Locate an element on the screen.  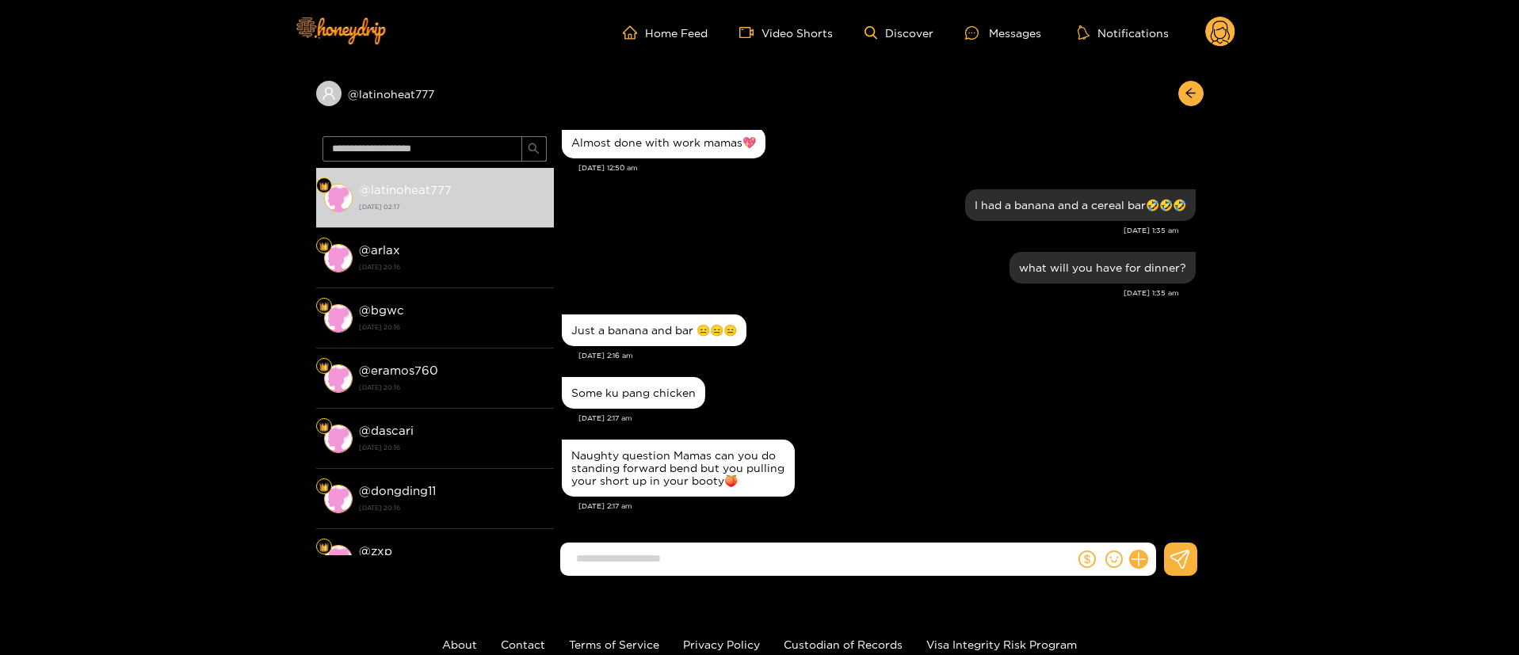
div: @latinoheat777 is located at coordinates (435, 93).